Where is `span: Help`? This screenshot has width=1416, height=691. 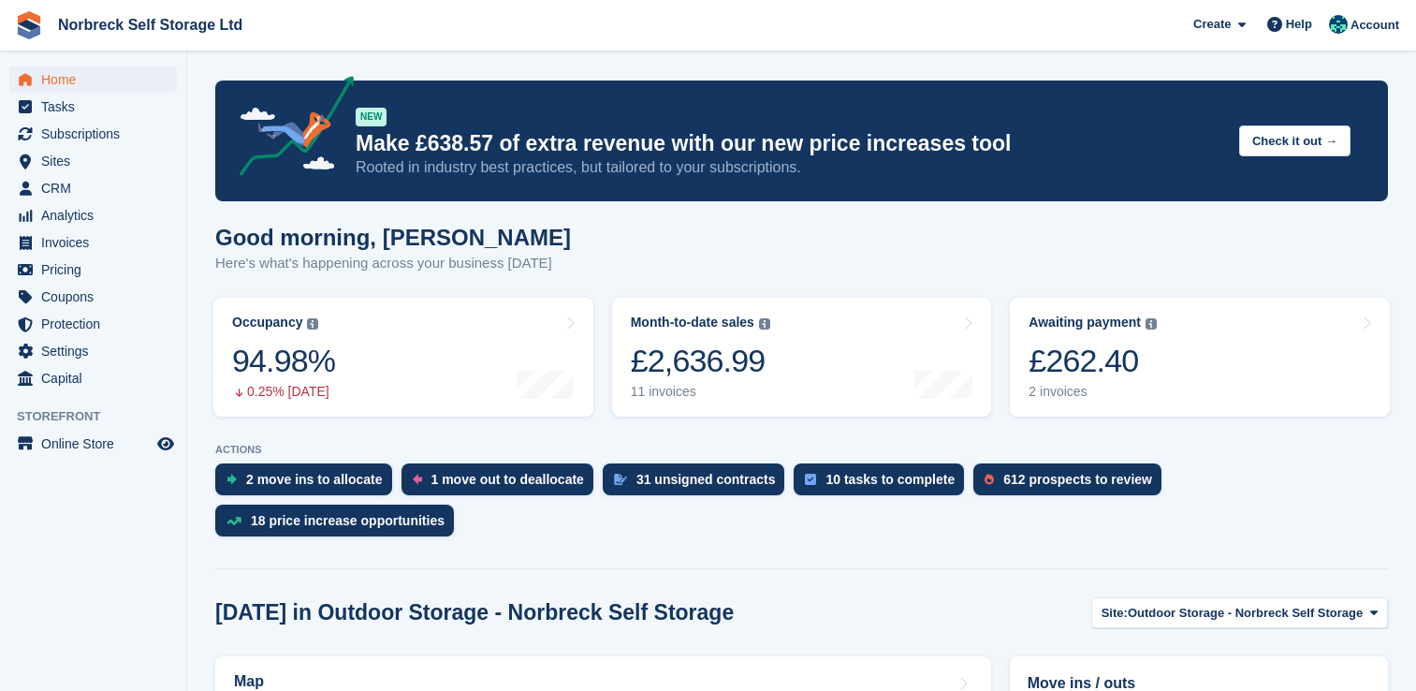
span: Help is located at coordinates (1299, 24).